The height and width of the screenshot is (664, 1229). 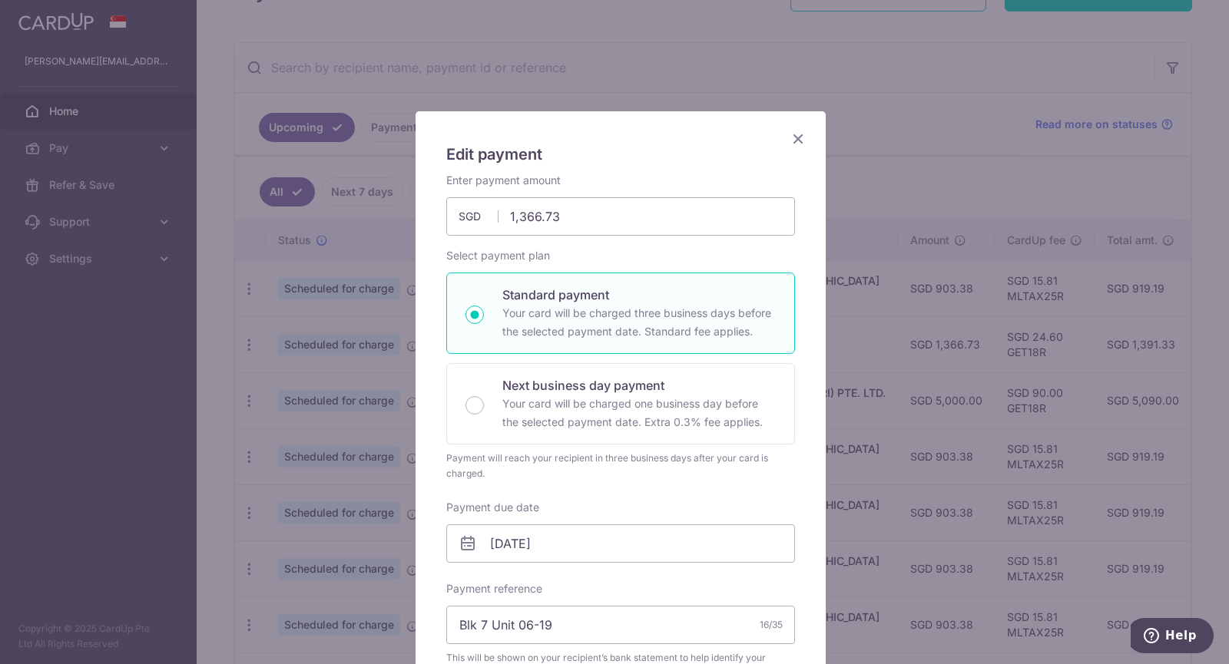 I want to click on span: Help, so click(x=50, y=18).